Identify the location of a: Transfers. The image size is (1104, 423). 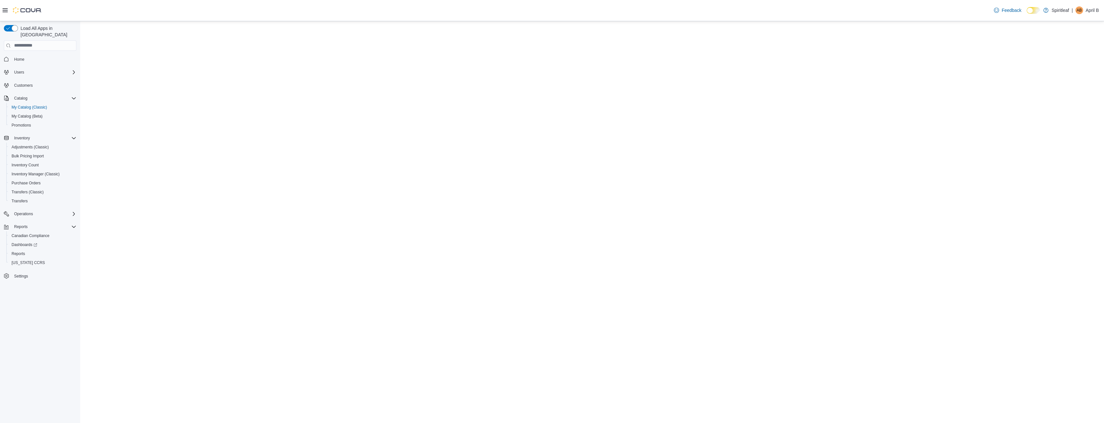
(20, 201).